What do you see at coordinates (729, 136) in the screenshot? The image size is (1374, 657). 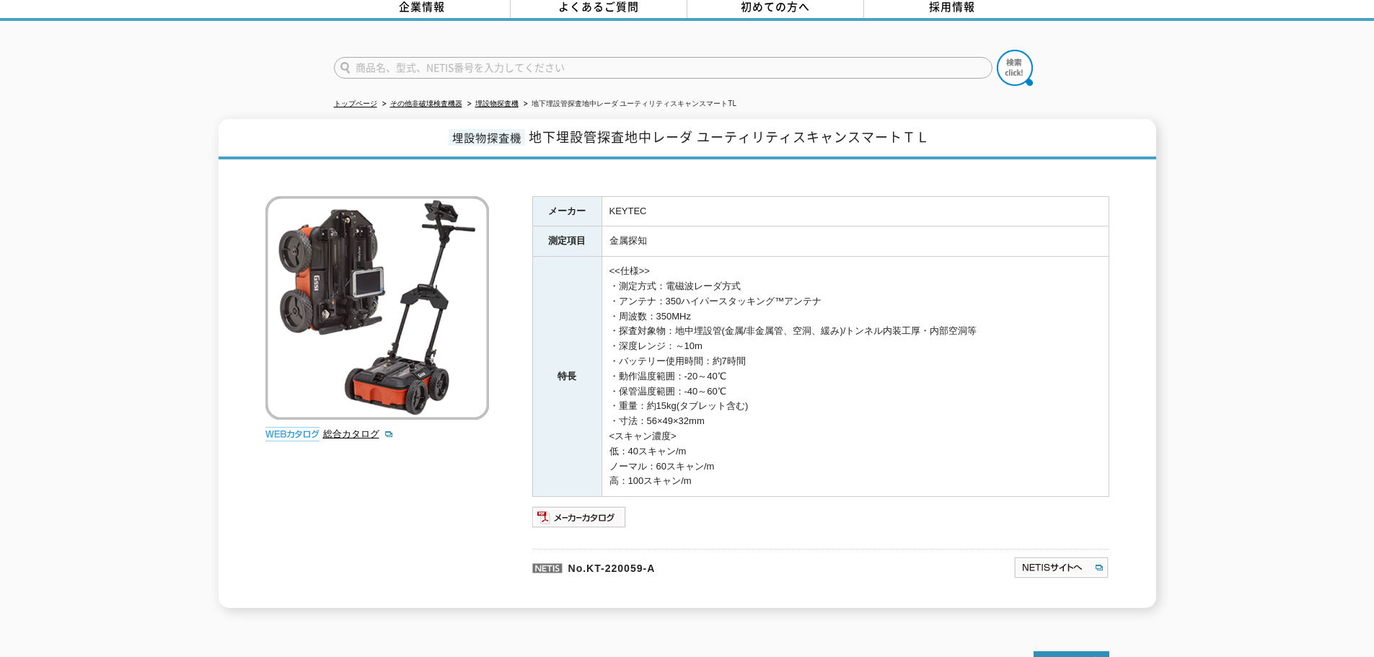 I see `span: 地下埋設管探査地中レーダ ユーティリティスキャンスマートＴＬ` at bounding box center [729, 136].